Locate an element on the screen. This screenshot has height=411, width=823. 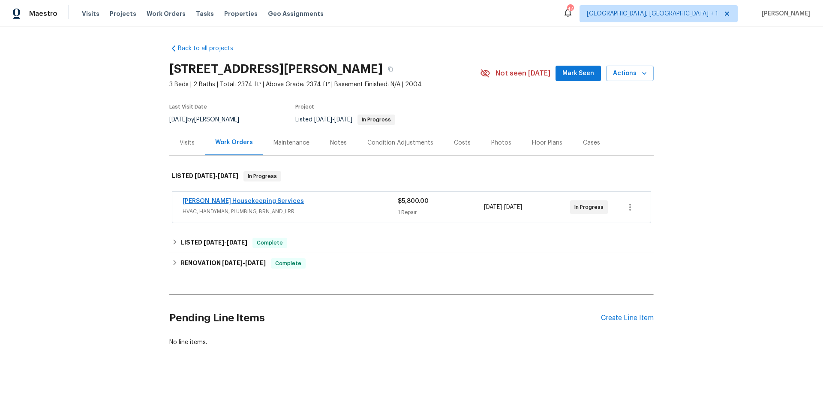
a: Back to all projects is located at coordinates (211, 48).